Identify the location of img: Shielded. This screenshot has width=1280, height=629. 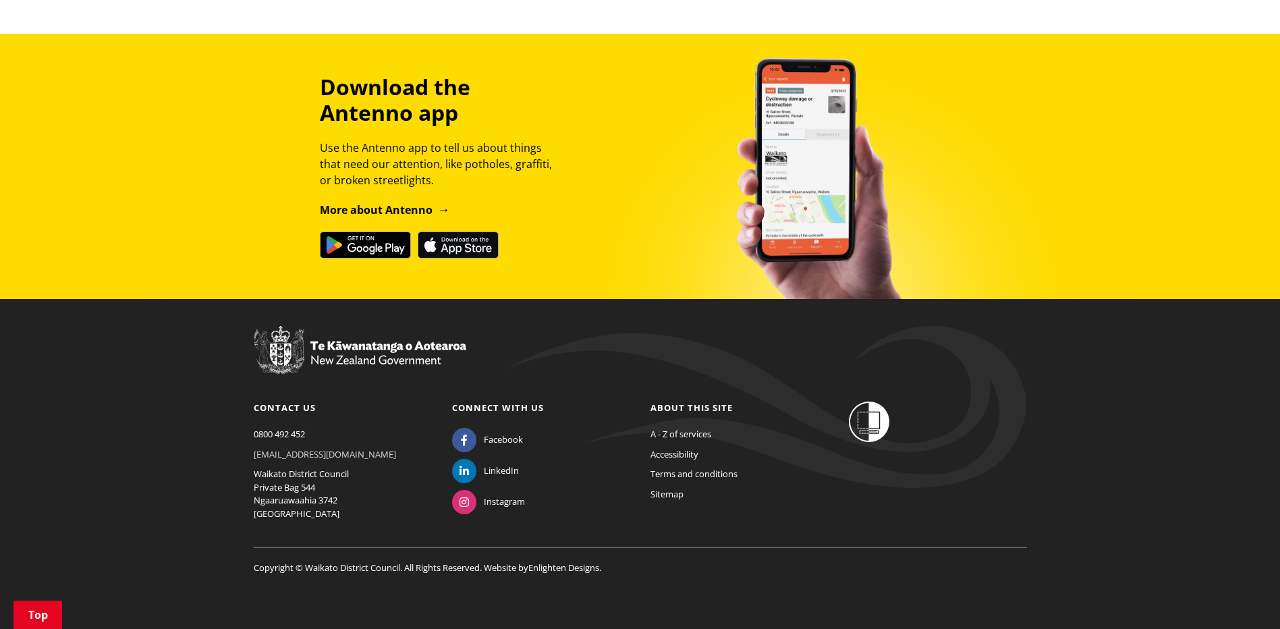
(869, 422).